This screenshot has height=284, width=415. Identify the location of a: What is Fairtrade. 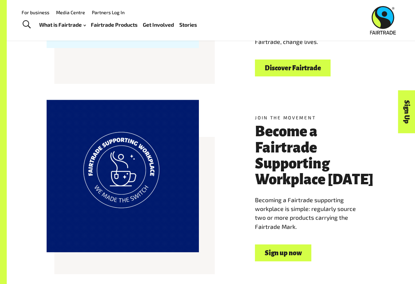
(62, 25).